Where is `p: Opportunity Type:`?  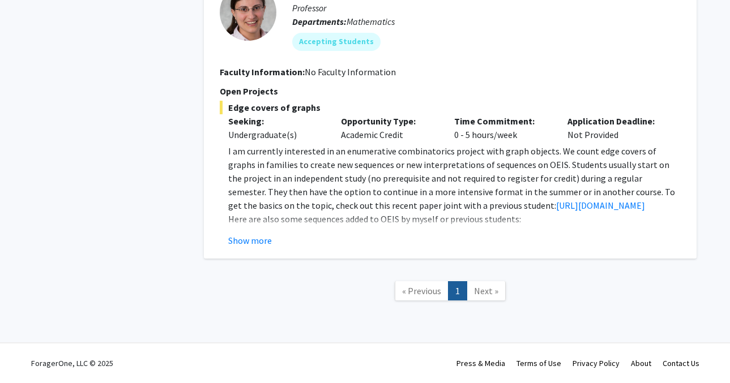 p: Opportunity Type: is located at coordinates (389, 121).